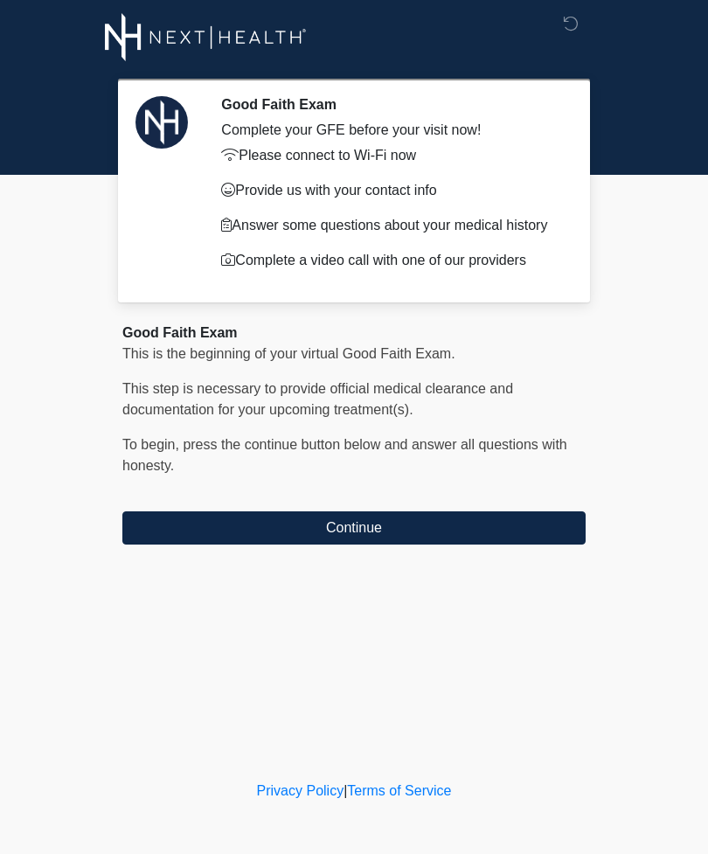 Image resolution: width=708 pixels, height=854 pixels. Describe the element at coordinates (205, 37) in the screenshot. I see `img: Next-Health Logo` at that location.